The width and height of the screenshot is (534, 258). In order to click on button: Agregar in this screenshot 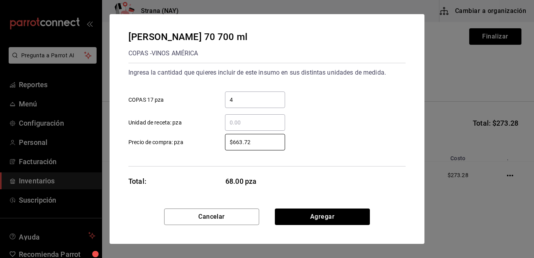, I will do `click(322, 217)`.